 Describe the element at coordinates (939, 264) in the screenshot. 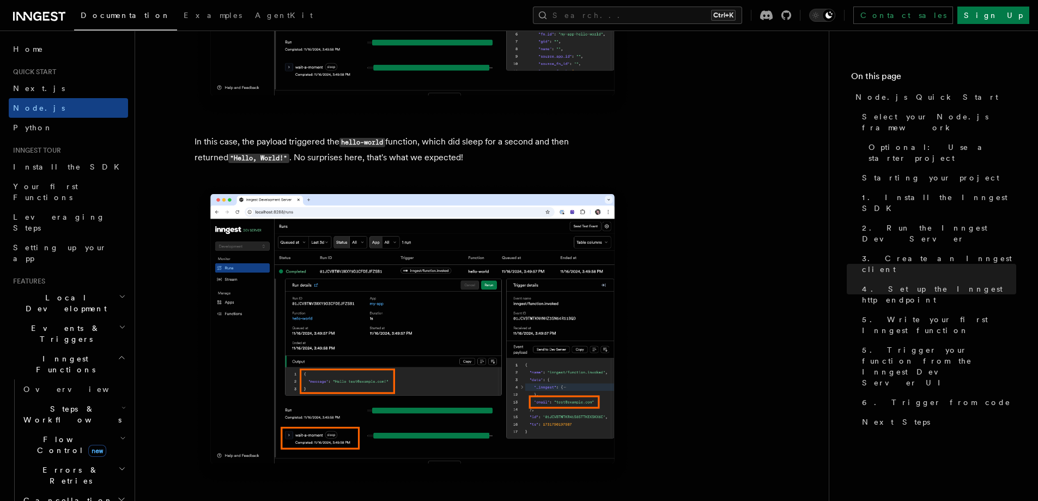

I see `span: 3. Create an Inngest client` at that location.